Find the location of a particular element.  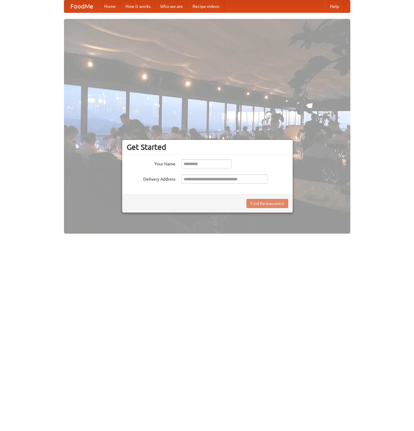

button: Find Restaurants! is located at coordinates (267, 203).